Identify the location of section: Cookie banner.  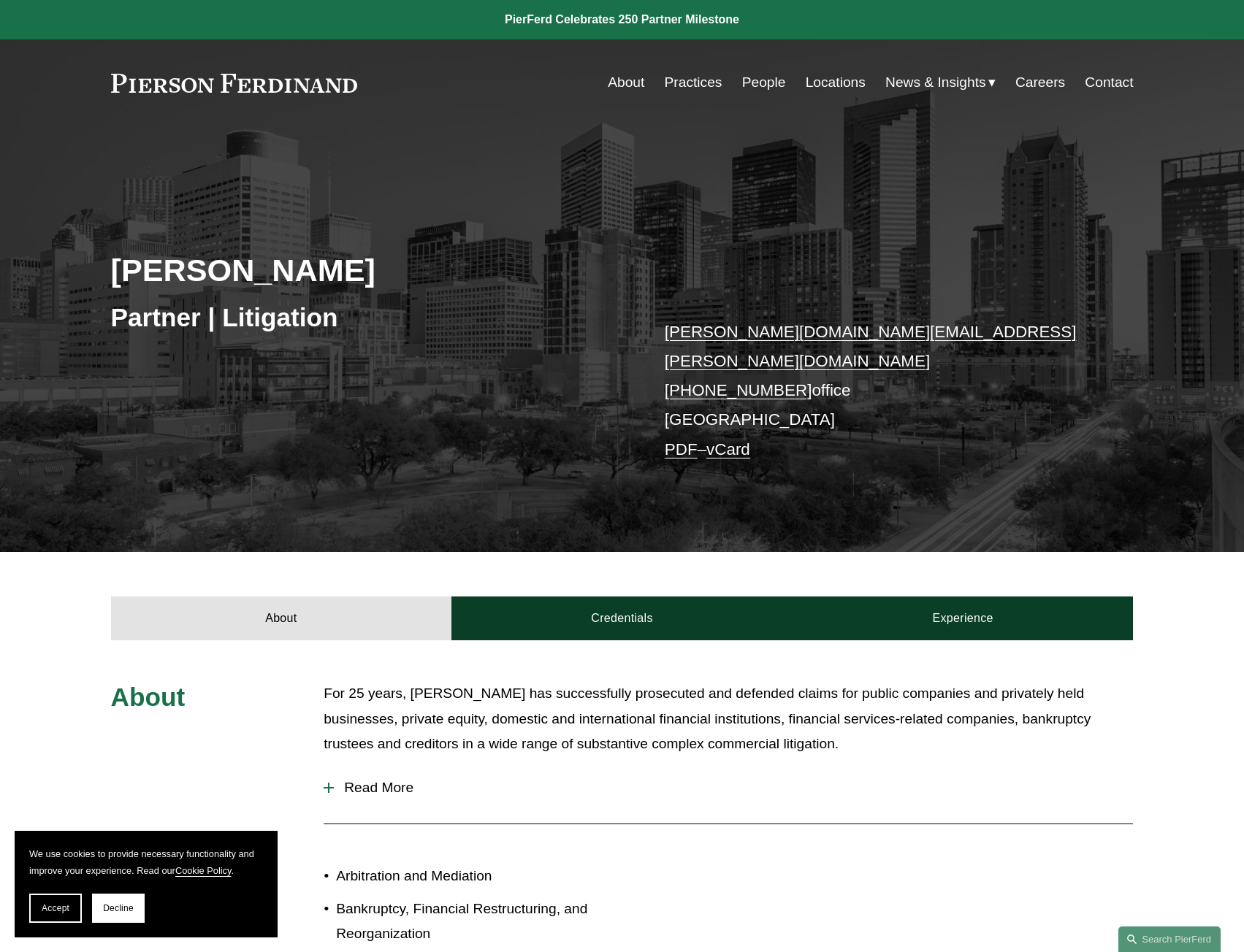
(146, 885).